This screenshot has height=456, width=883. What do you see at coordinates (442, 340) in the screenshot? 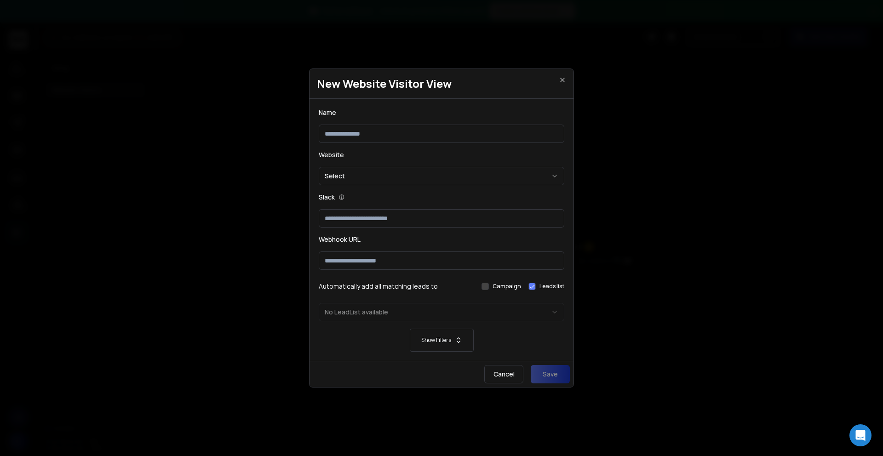
I see `button: Show Filters` at bounding box center [442, 340].